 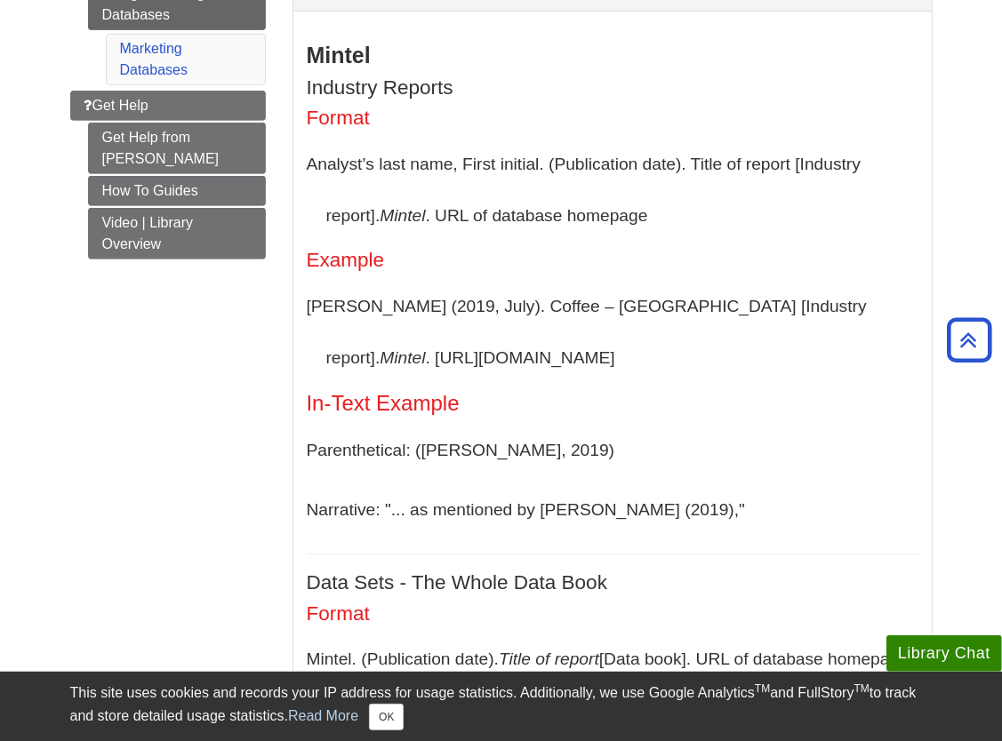 What do you see at coordinates (116, 105) in the screenshot?
I see `span: Get Help` at bounding box center [116, 105].